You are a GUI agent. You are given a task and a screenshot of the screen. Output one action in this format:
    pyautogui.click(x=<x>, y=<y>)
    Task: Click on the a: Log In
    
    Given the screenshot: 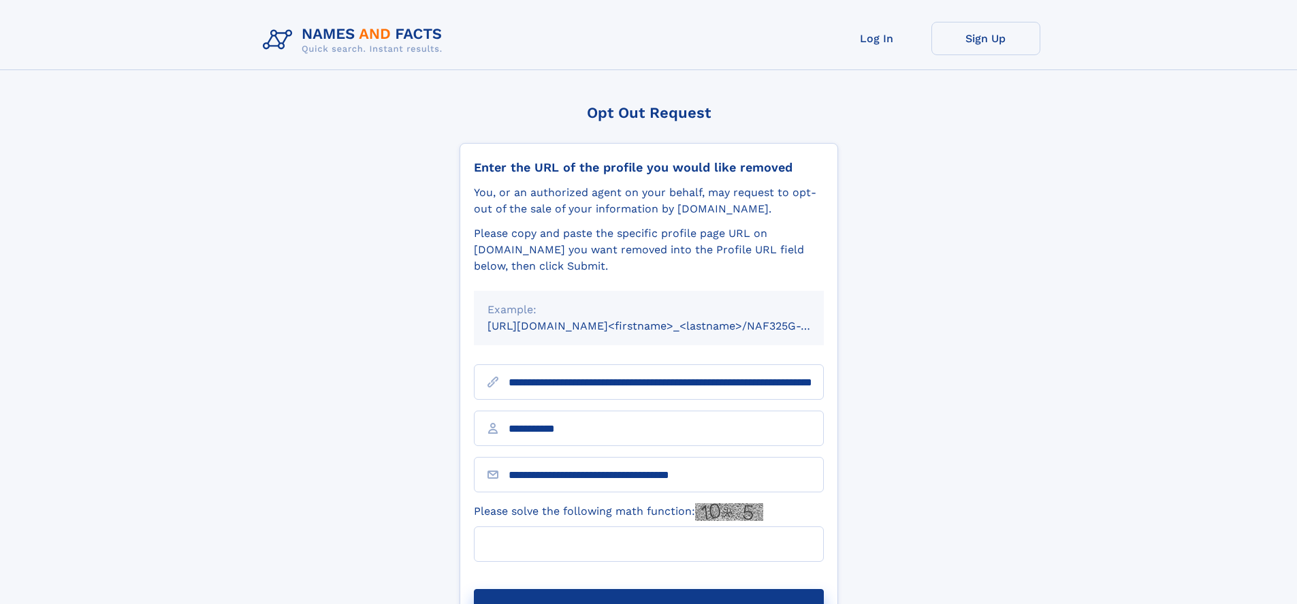 What is the action you would take?
    pyautogui.click(x=877, y=38)
    